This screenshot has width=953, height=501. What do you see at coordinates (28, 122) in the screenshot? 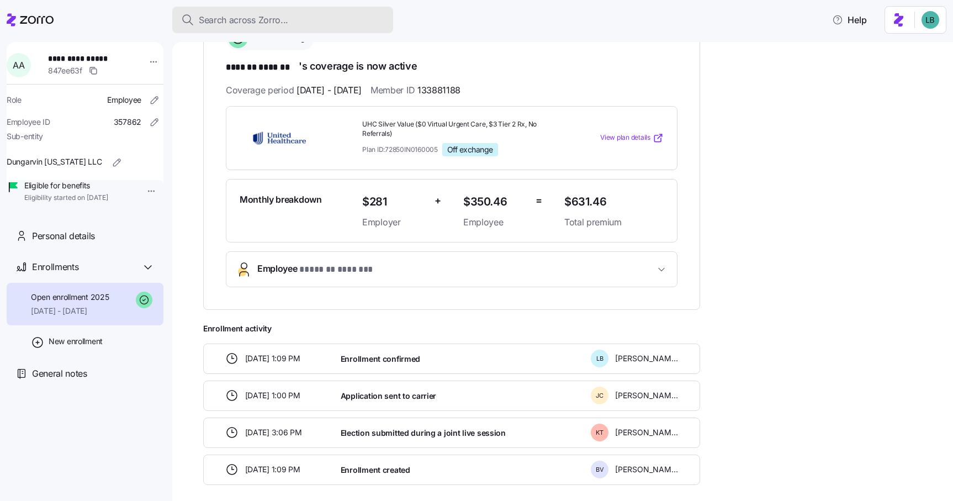
I see `span: Employee ID` at bounding box center [28, 122].